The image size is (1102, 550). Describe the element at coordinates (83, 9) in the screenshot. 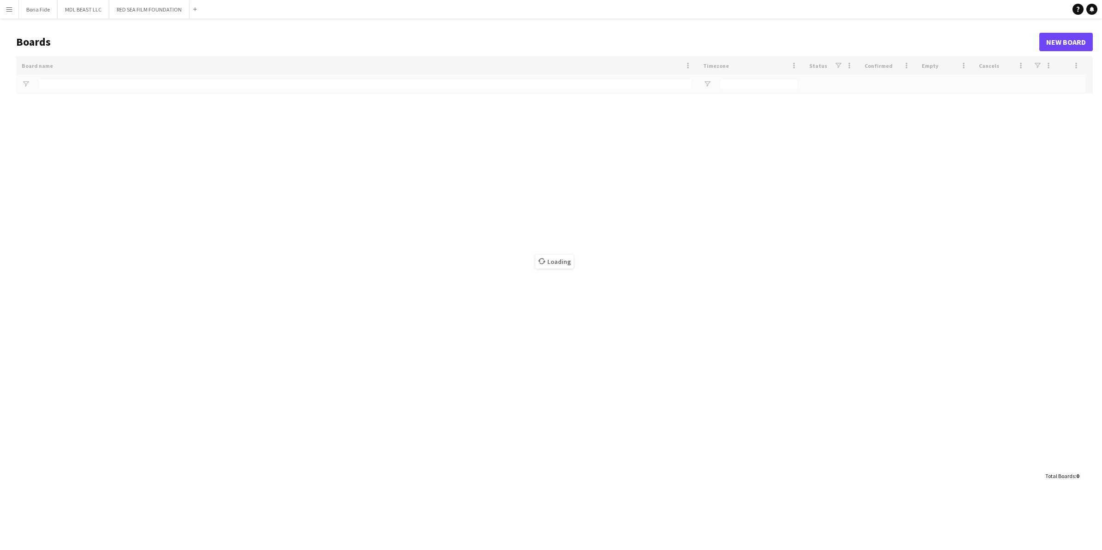

I see `button: MDL BEAST LLC` at that location.